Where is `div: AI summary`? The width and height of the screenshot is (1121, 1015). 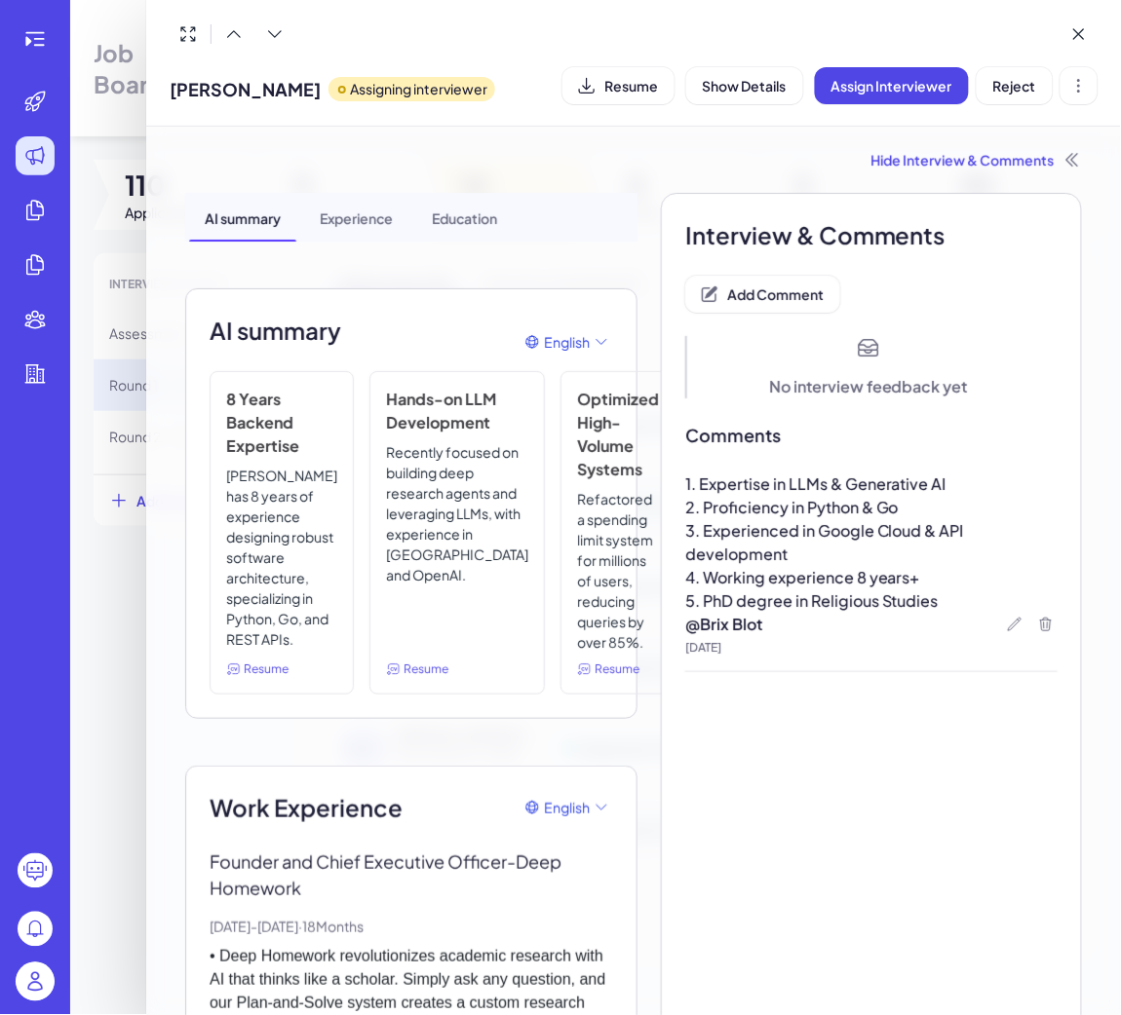 div: AI summary is located at coordinates (243, 217).